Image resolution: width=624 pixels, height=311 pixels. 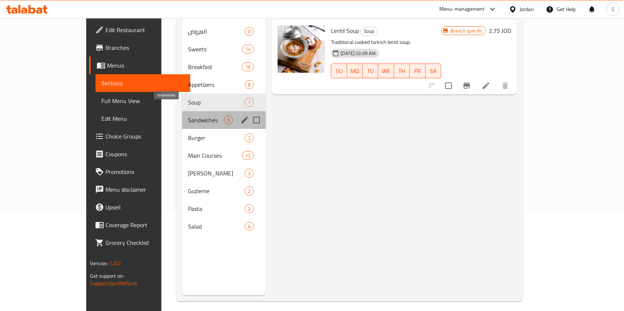 What do you see at coordinates (448, 86) in the screenshot?
I see `span: Select to update` at bounding box center [448, 86].